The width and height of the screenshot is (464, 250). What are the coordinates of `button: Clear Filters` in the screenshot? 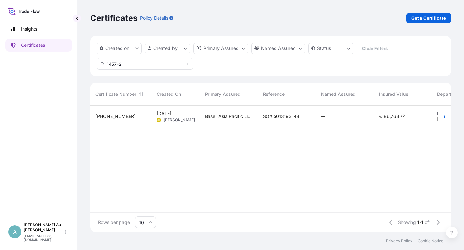 It's located at (375, 48).